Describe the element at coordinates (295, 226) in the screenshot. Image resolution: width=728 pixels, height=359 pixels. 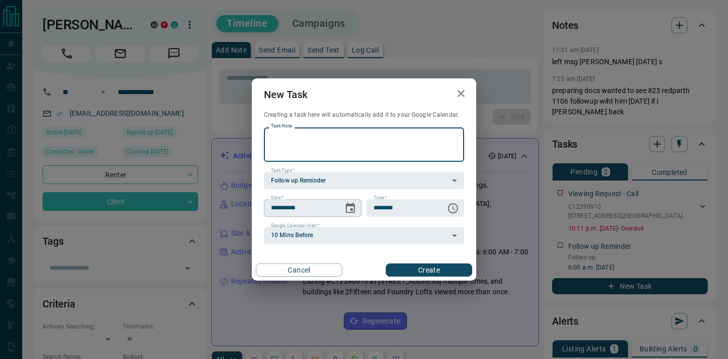
I see `label: Google Calendar Alert` at that location.